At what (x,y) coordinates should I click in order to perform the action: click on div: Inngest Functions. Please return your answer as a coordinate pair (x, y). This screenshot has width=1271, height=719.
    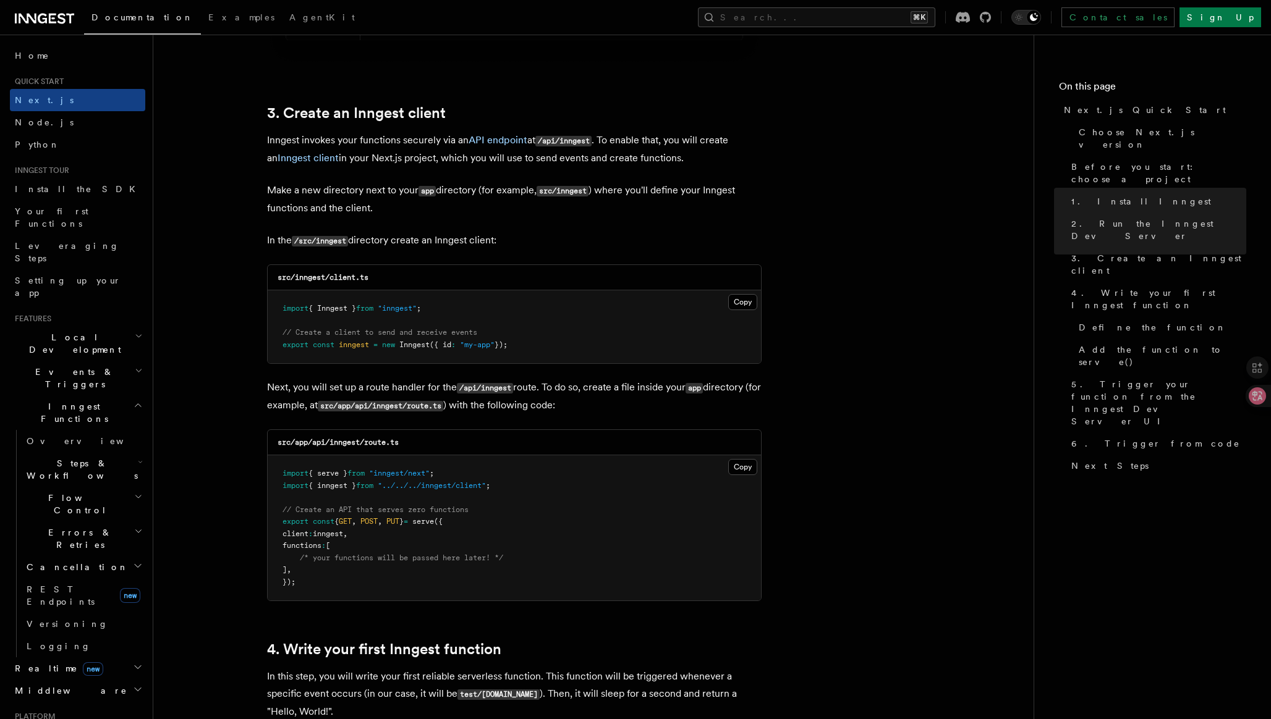
    Looking at the image, I should click on (77, 544).